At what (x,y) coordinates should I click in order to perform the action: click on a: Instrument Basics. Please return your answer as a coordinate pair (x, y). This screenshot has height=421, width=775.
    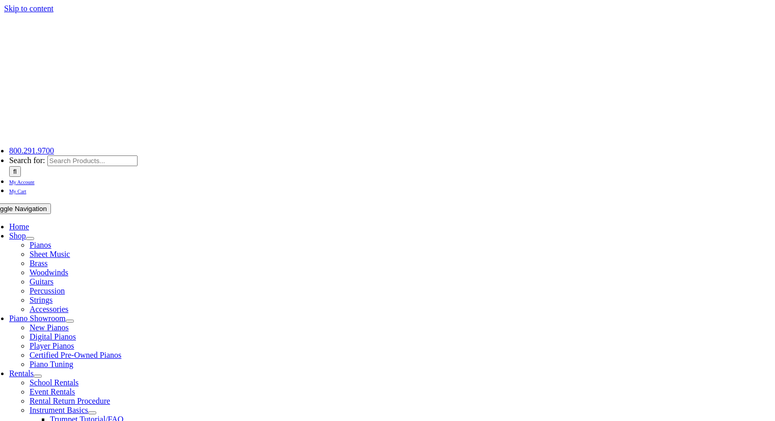
    Looking at the image, I should click on (59, 410).